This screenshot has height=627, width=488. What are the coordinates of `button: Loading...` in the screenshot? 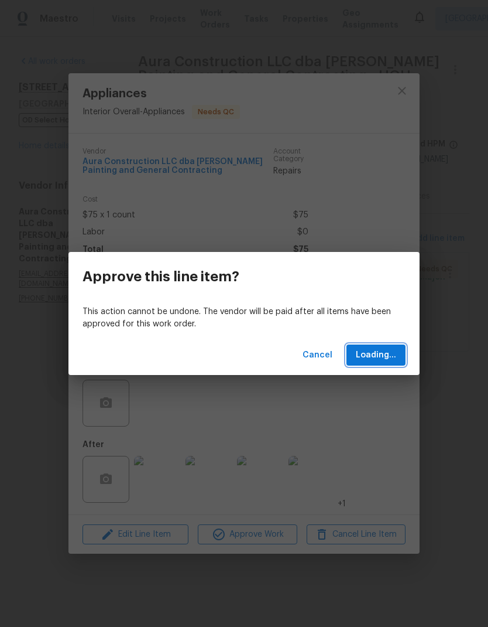 It's located at (376, 355).